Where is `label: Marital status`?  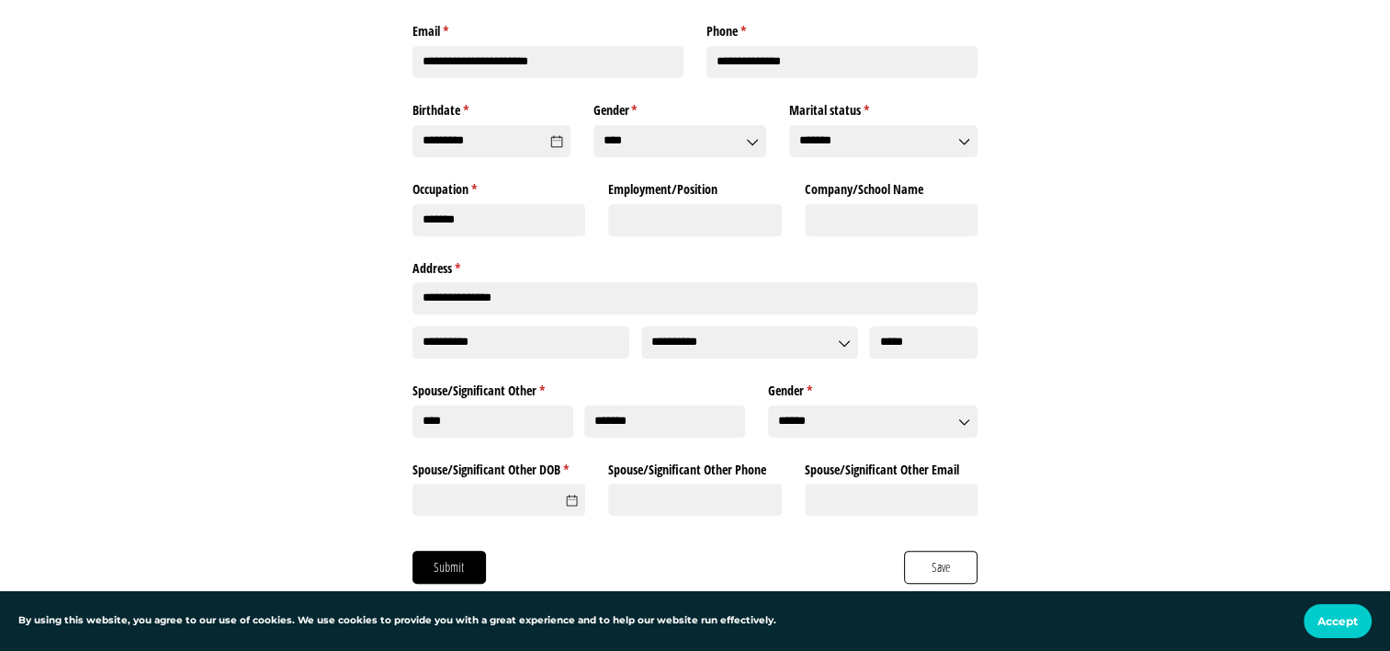
label: Marital status is located at coordinates (883, 108).